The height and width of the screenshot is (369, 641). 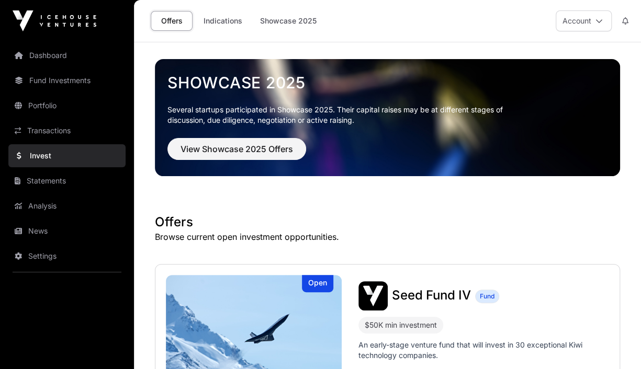 What do you see at coordinates (318, 284) in the screenshot?
I see `div: Open` at bounding box center [318, 284].